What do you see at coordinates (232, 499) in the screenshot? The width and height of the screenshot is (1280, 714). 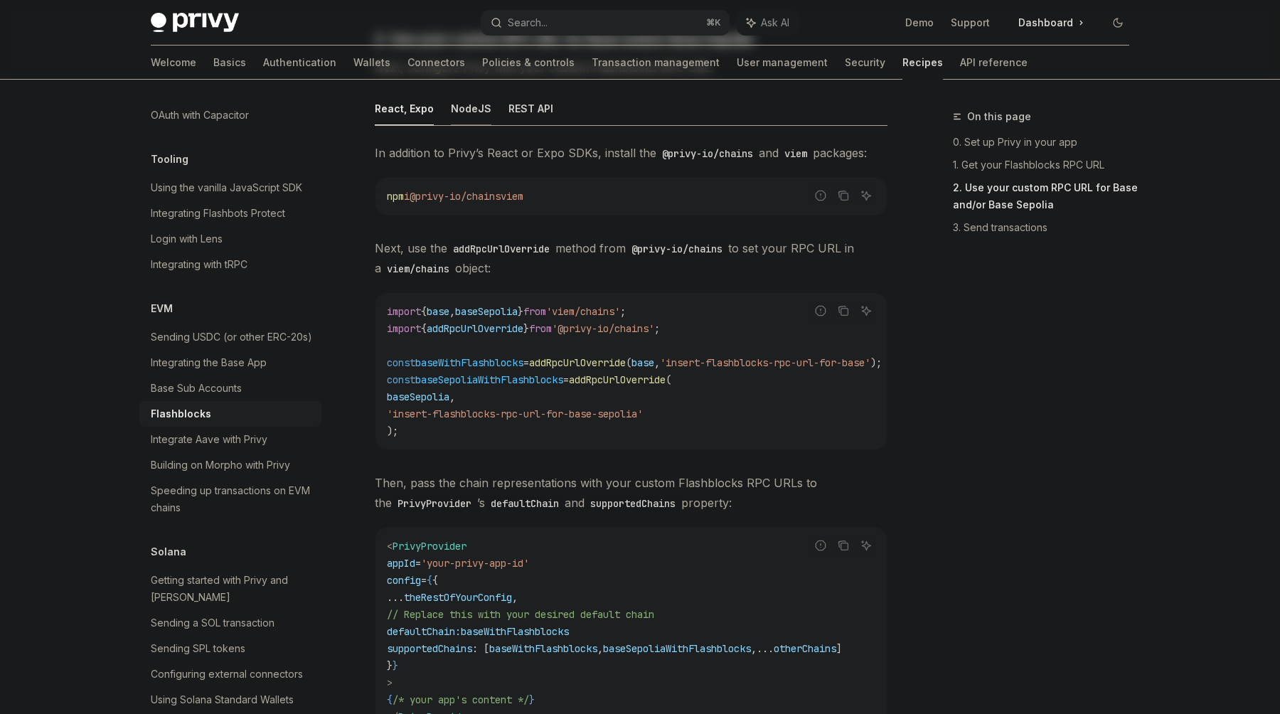 I see `div: Speeding up transactions on EVM chains` at bounding box center [232, 499].